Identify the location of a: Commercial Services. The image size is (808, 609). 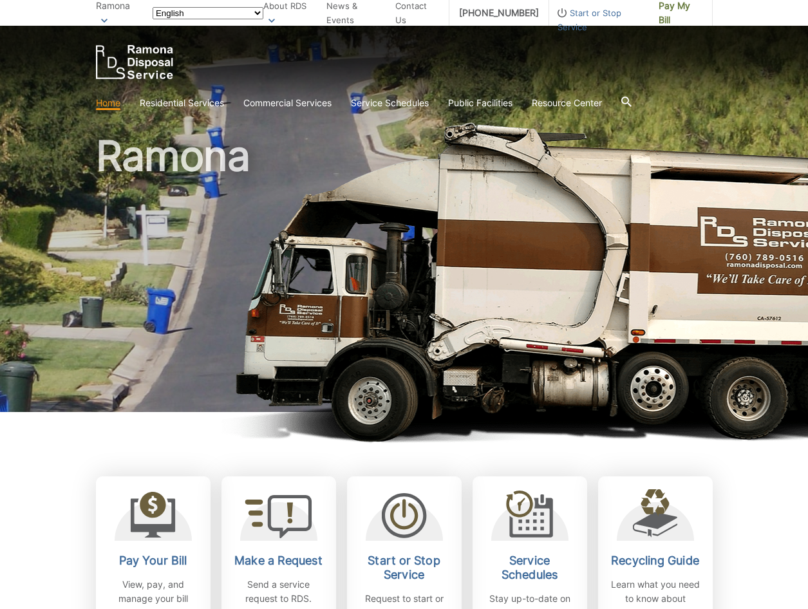
(287, 103).